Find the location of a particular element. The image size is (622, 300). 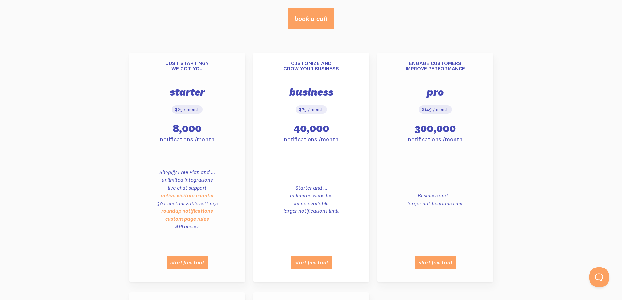

a: roundup notifications is located at coordinates (187, 211).